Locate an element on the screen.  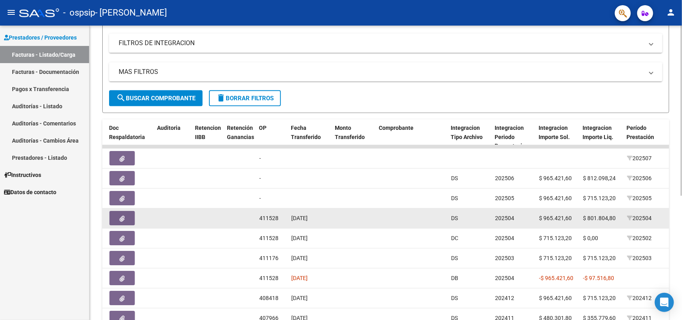
span: Retencion IIBB is located at coordinates (208, 132).